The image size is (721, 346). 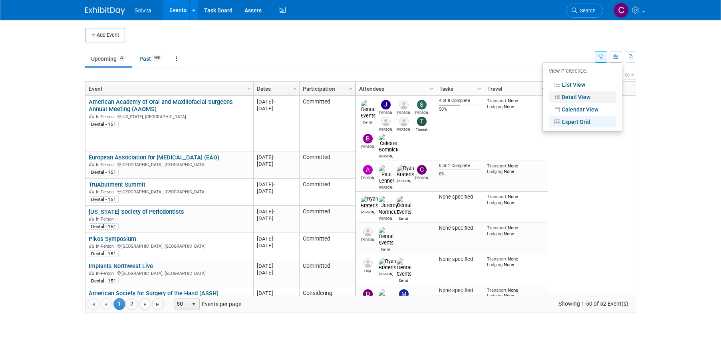 What do you see at coordinates (368, 170) in the screenshot?
I see `img: Andrew Keelor` at bounding box center [368, 170].